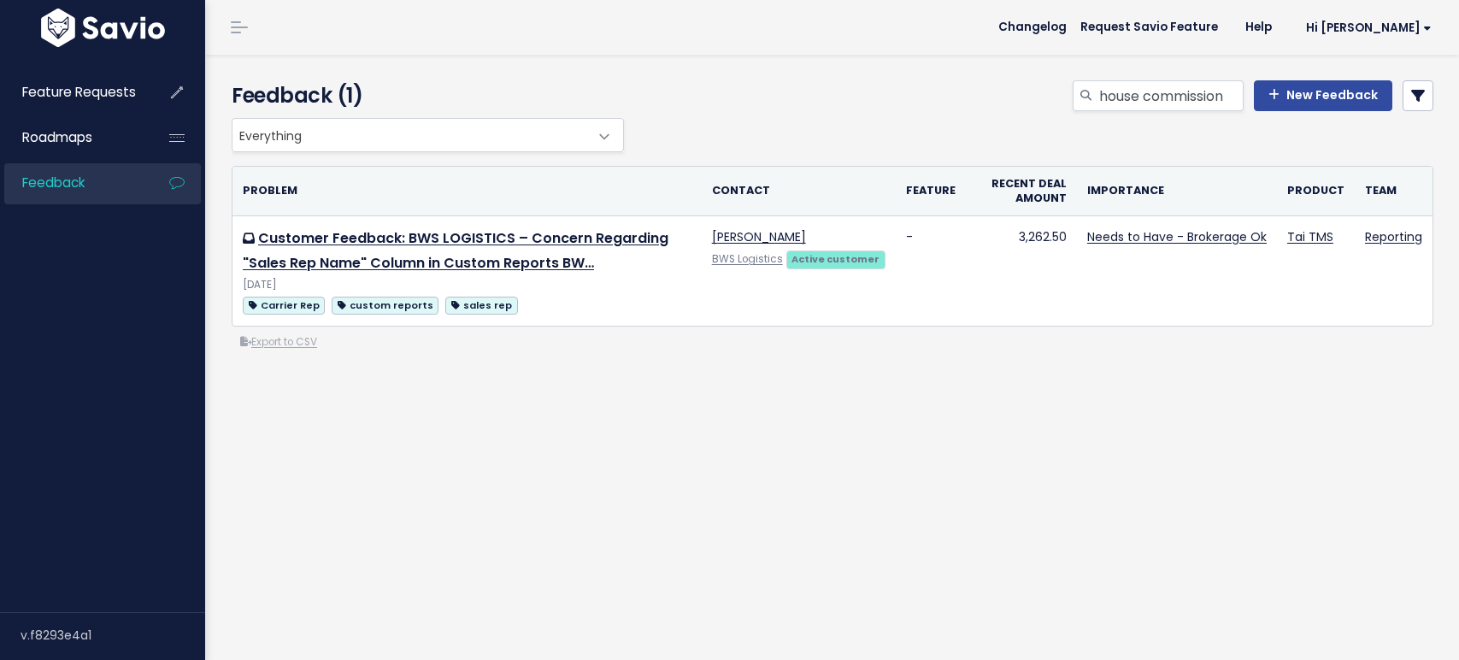  I want to click on td: 3,262.50, so click(1021, 271).